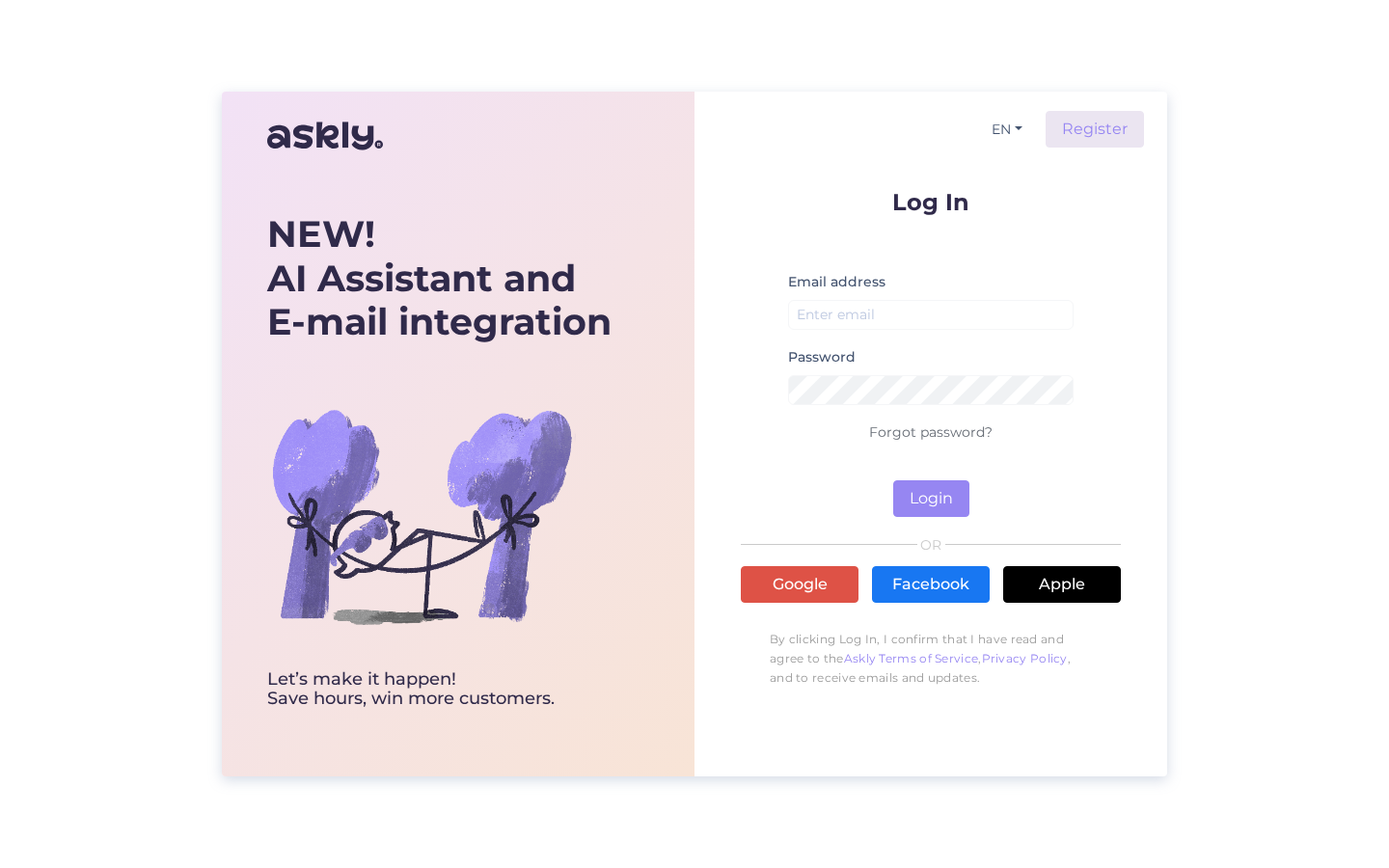  Describe the element at coordinates (931, 585) in the screenshot. I see `a: Facebook` at that location.